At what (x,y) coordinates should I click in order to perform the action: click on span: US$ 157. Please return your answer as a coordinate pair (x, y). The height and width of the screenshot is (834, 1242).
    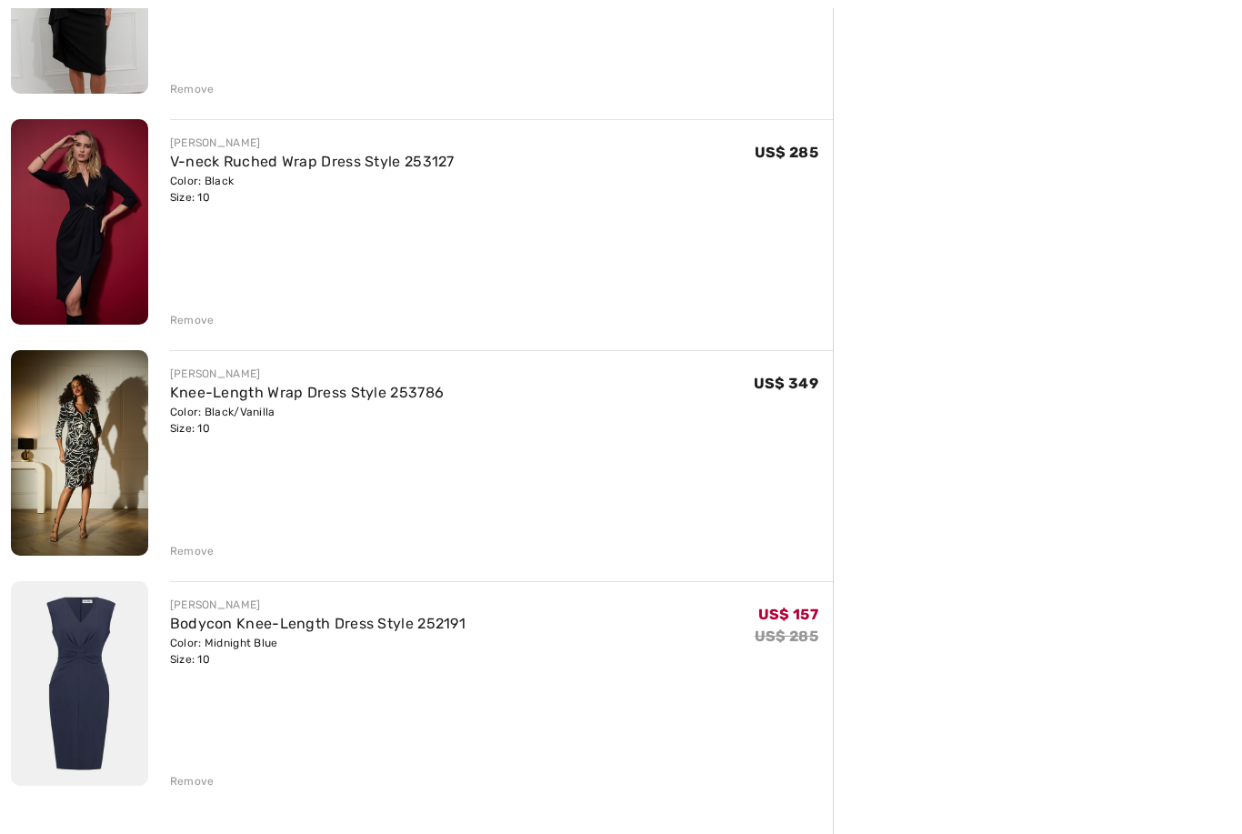
    Looking at the image, I should click on (789, 615).